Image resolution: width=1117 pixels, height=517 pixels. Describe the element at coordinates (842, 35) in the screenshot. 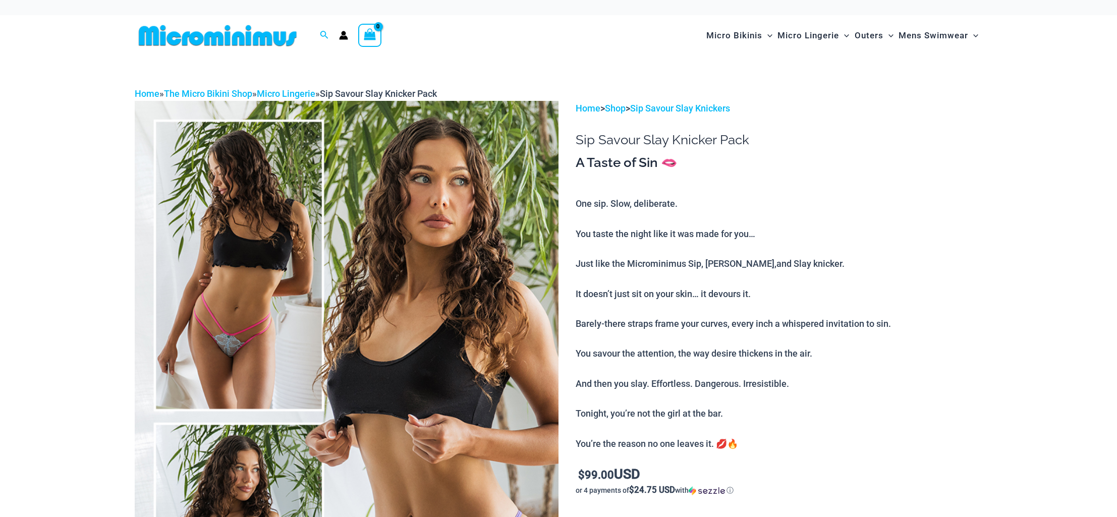

I see `nav: Site Navigation` at that location.